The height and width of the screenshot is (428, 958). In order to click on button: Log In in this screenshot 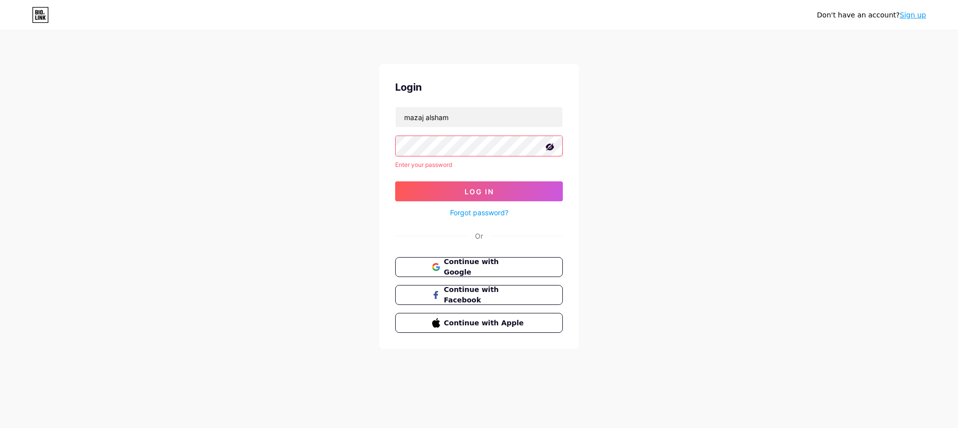, I will do `click(479, 192)`.